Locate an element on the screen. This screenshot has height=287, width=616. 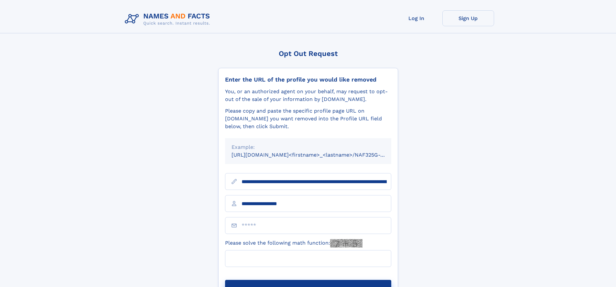
a: Sign Up is located at coordinates (468, 18).